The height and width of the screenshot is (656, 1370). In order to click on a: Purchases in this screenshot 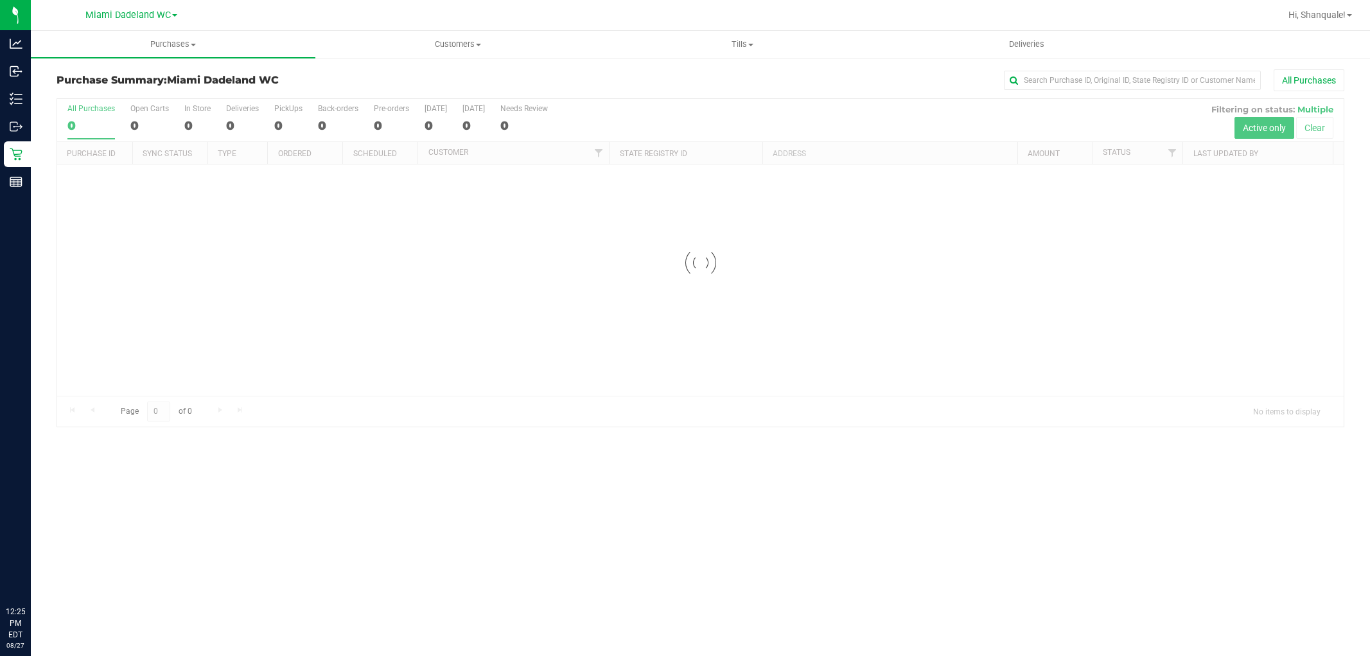, I will do `click(173, 44)`.